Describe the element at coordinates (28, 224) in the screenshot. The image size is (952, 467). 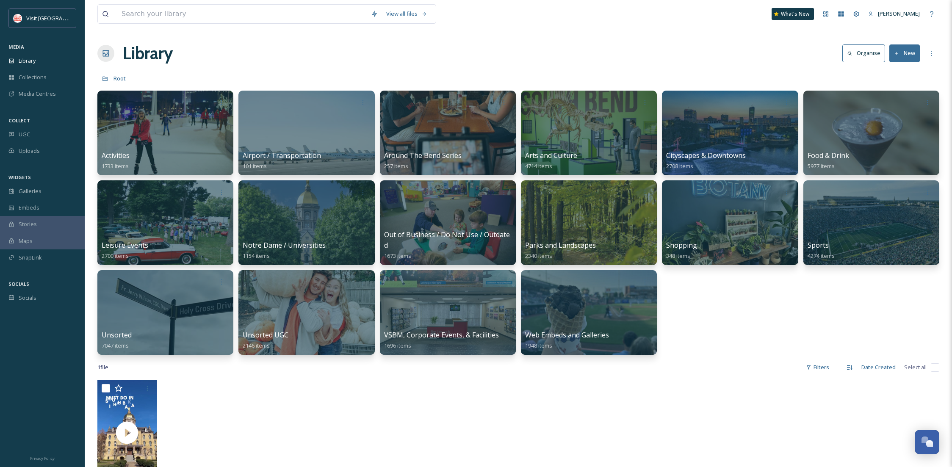
I see `span: Stories` at that location.